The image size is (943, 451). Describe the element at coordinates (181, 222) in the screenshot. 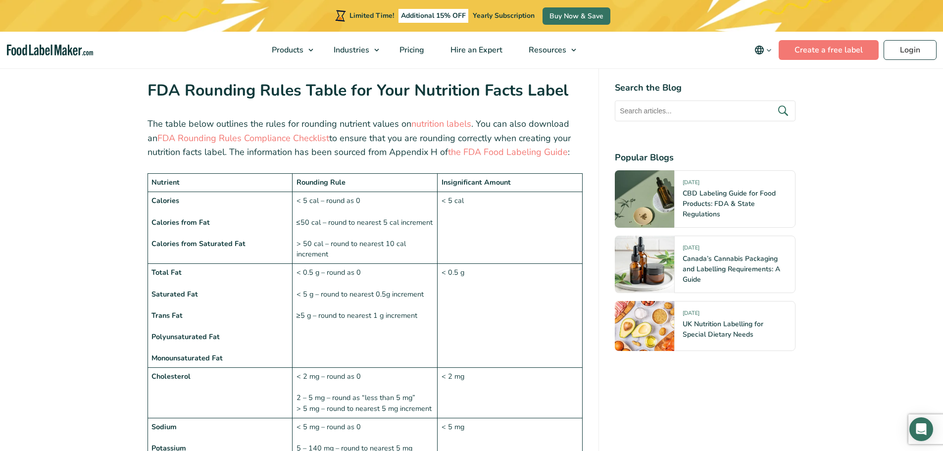

I see `strong: Calories from Fat` at that location.